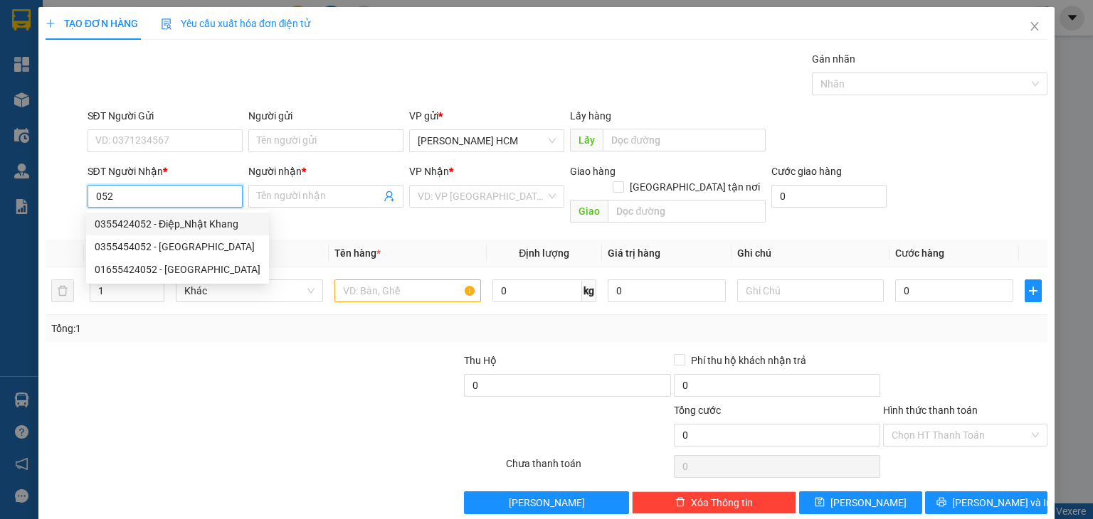 The height and width of the screenshot is (519, 1093). I want to click on input: Cước giao hàng, so click(829, 196).